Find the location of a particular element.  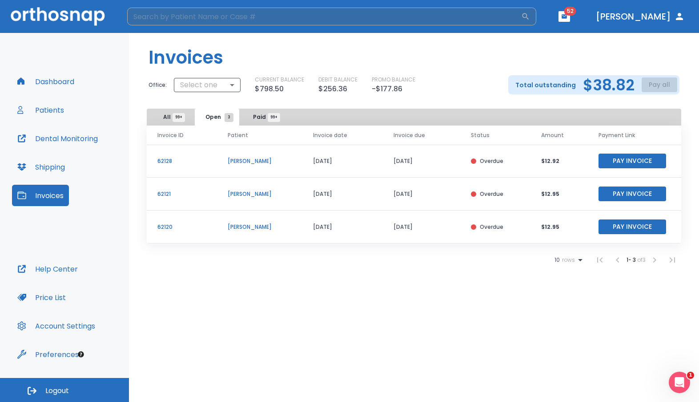

a: Account Settings is located at coordinates (56, 326).